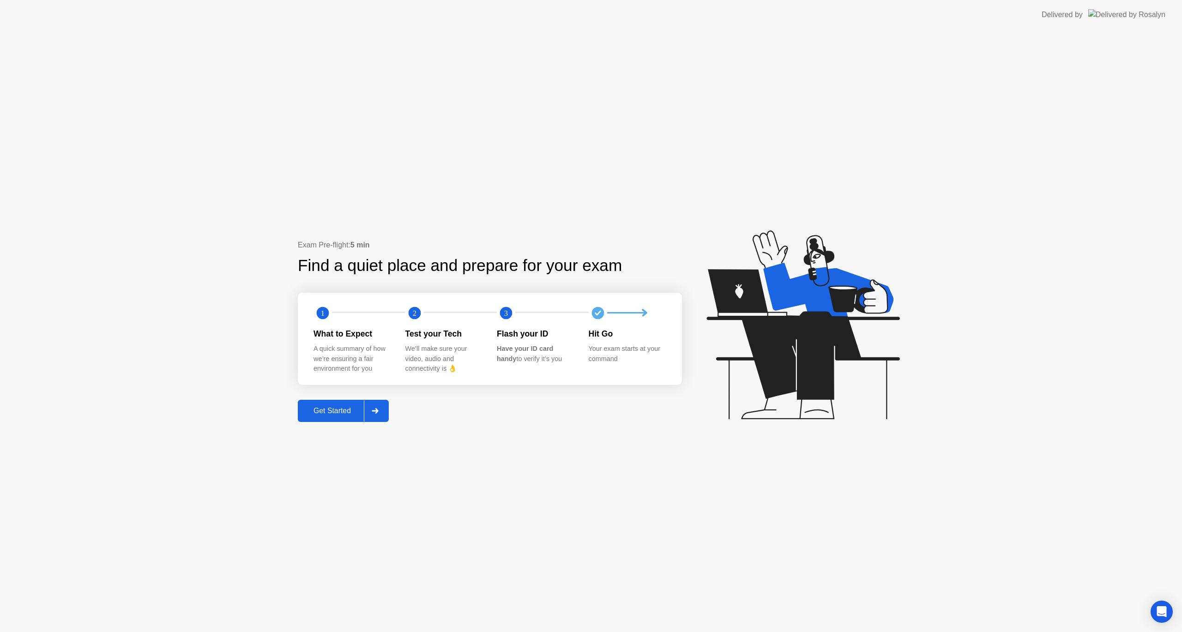 This screenshot has width=1182, height=632. Describe the element at coordinates (444, 334) in the screenshot. I see `div: Test your Tech` at that location.